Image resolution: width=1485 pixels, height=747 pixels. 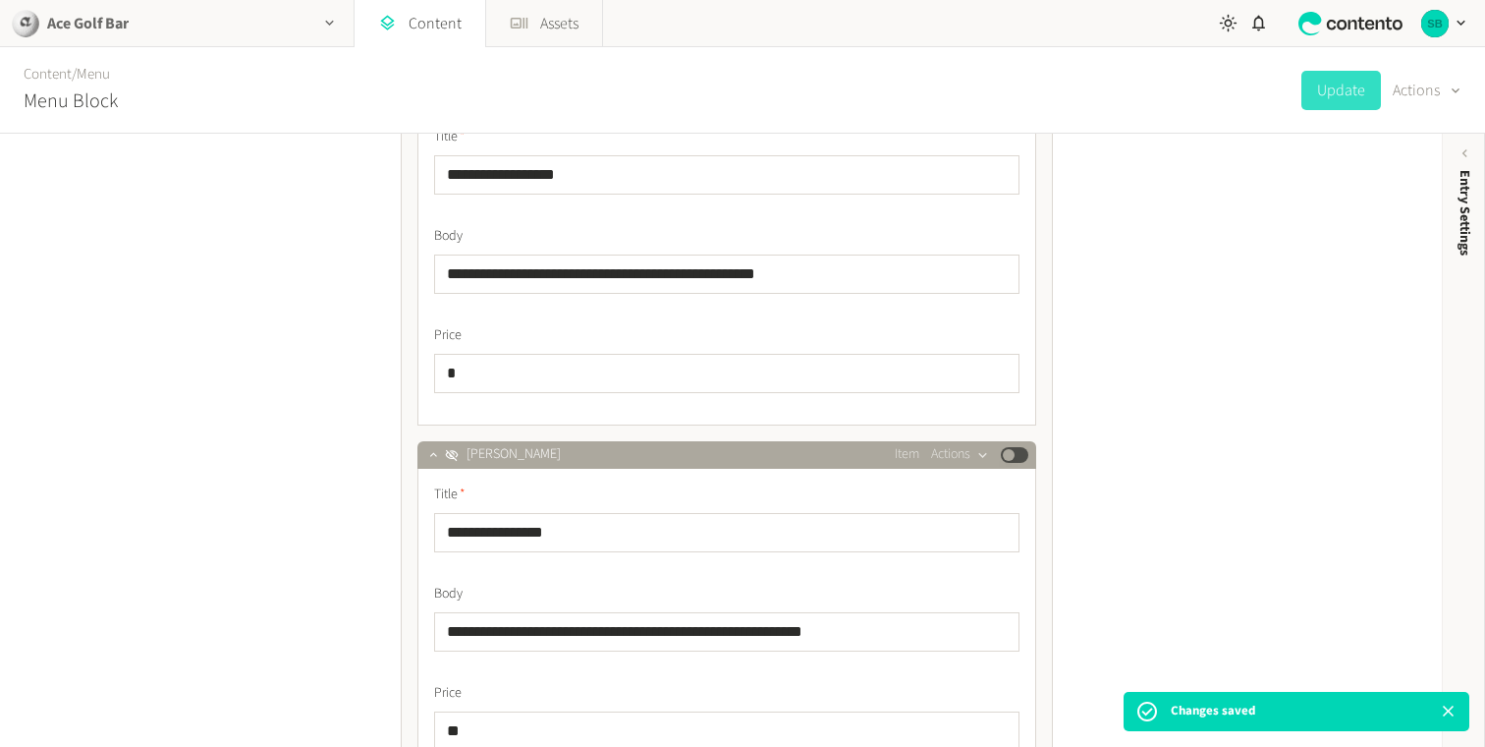 What do you see at coordinates (87, 24) in the screenshot?
I see `h2: Ace Golf Bar` at bounding box center [87, 24].